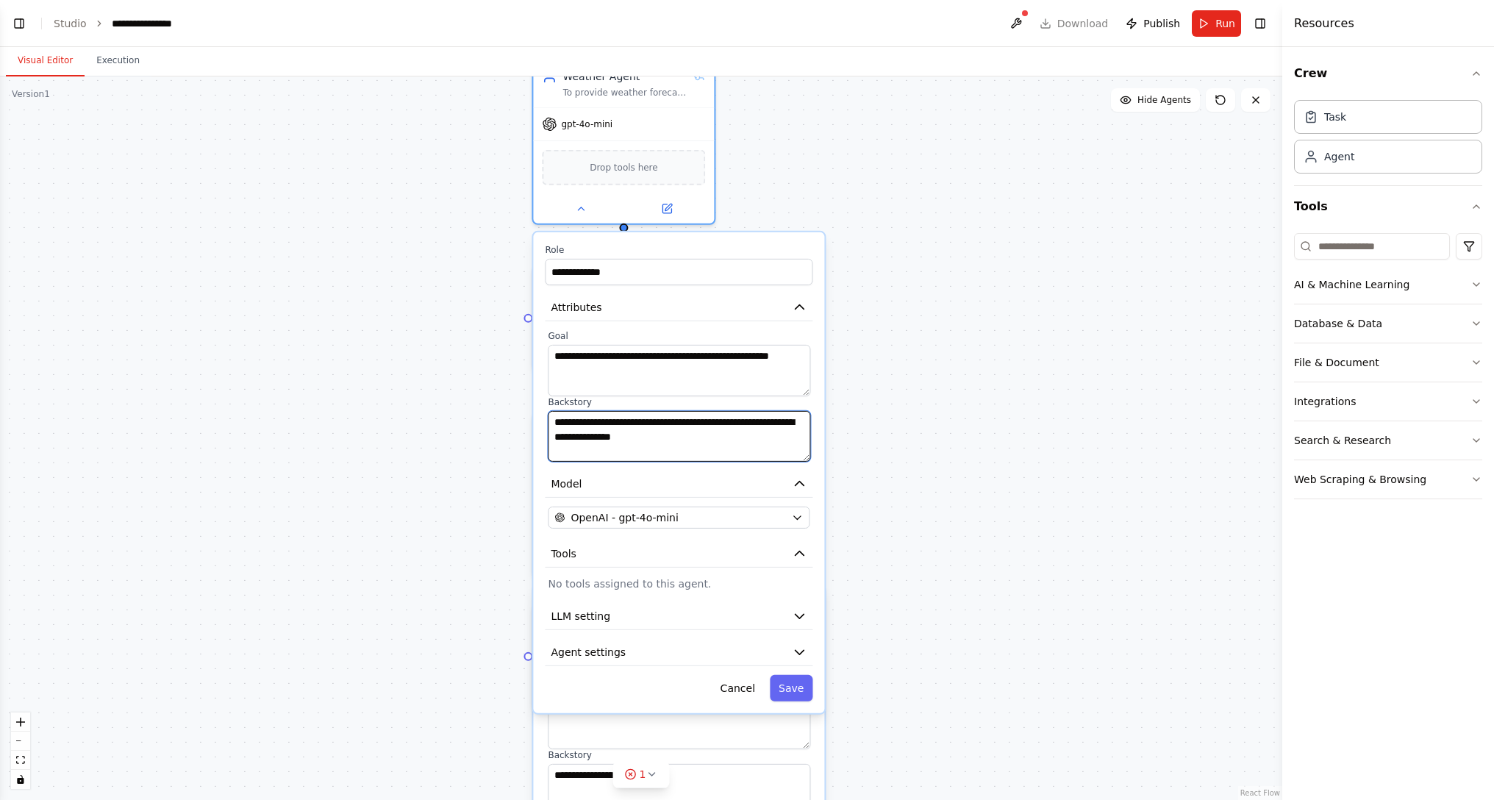 Image resolution: width=1494 pixels, height=800 pixels. I want to click on span: 1, so click(643, 774).